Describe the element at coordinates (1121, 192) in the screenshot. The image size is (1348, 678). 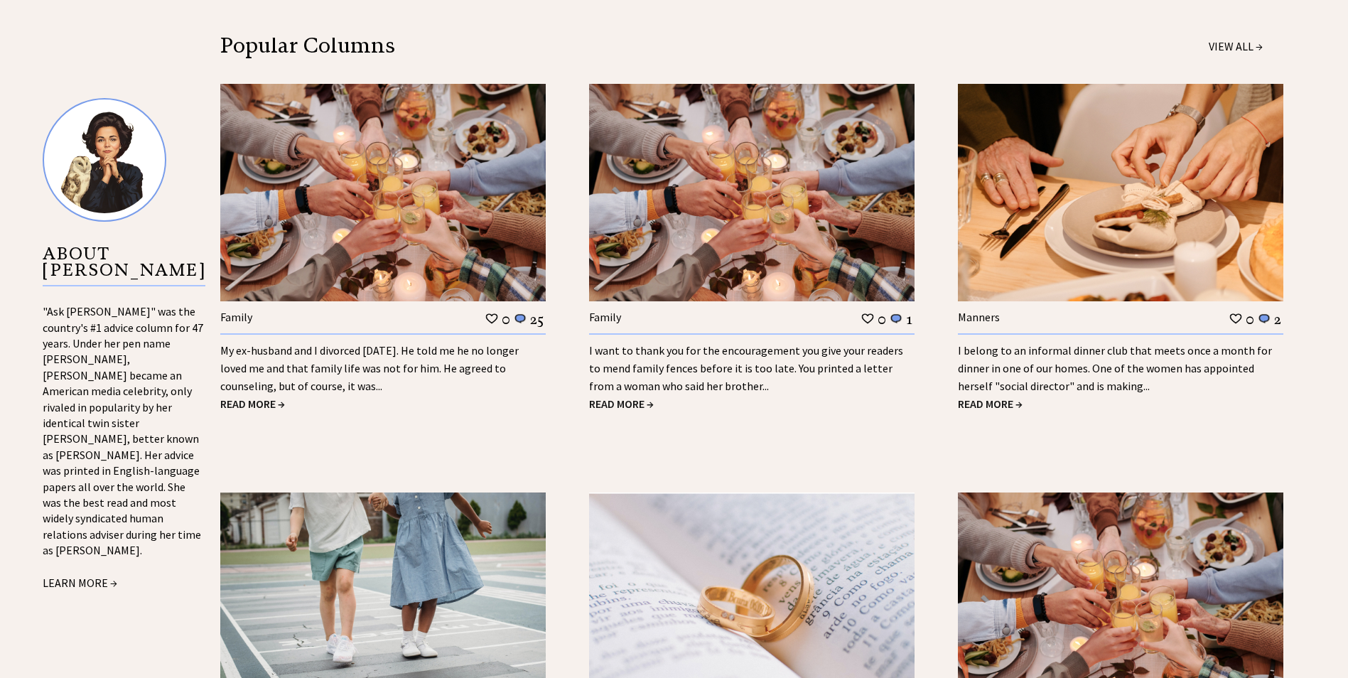
I see `img: manners.jpg` at that location.